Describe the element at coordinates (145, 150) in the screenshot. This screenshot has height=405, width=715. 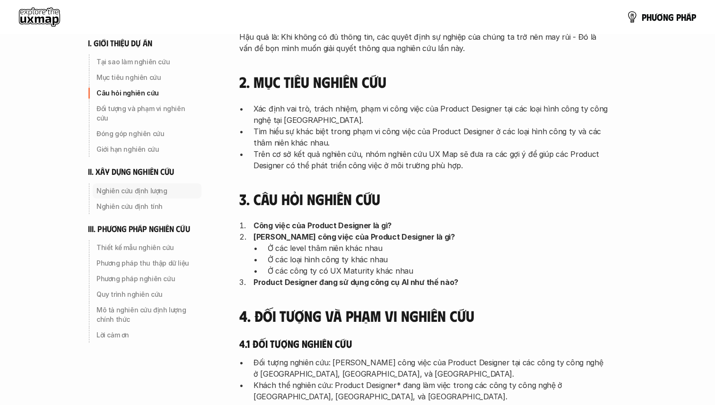
I see `a: Giới hạn nghiên cứu` at that location.